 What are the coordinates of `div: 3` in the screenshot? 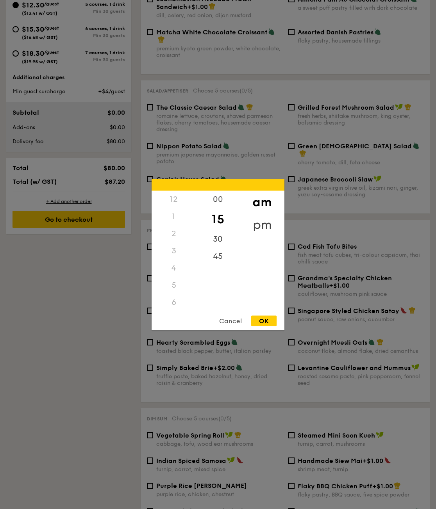 It's located at (173, 251).